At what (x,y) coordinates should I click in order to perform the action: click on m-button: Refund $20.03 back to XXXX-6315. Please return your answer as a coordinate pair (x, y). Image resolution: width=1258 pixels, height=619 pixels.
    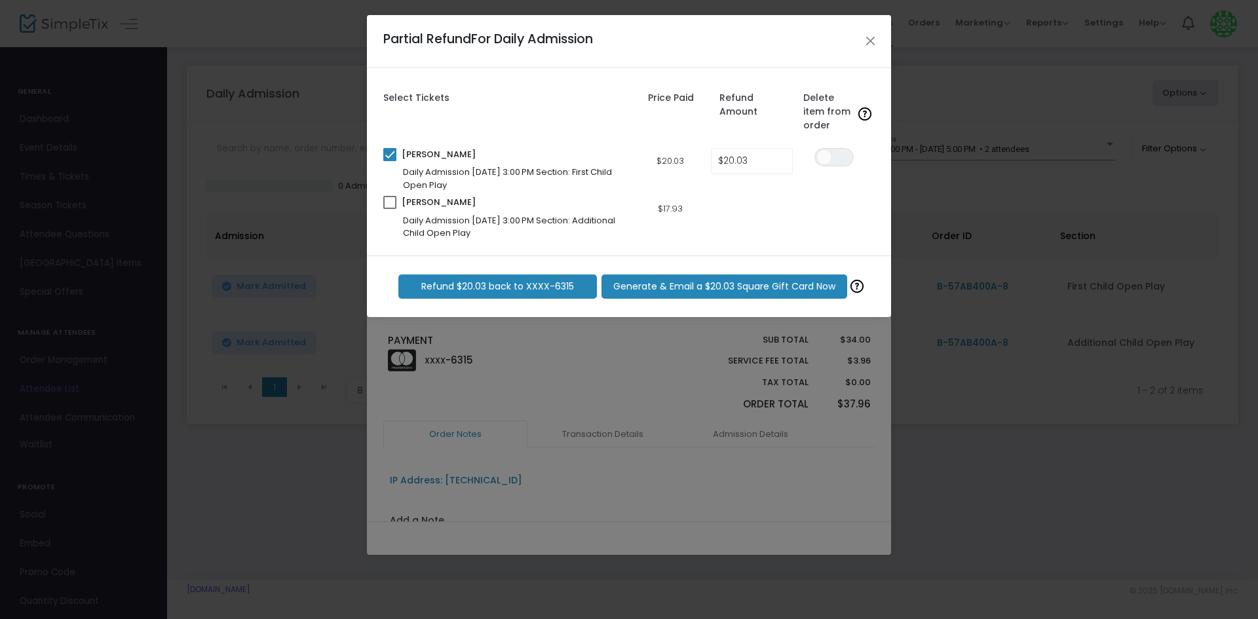
    Looking at the image, I should click on (497, 286).